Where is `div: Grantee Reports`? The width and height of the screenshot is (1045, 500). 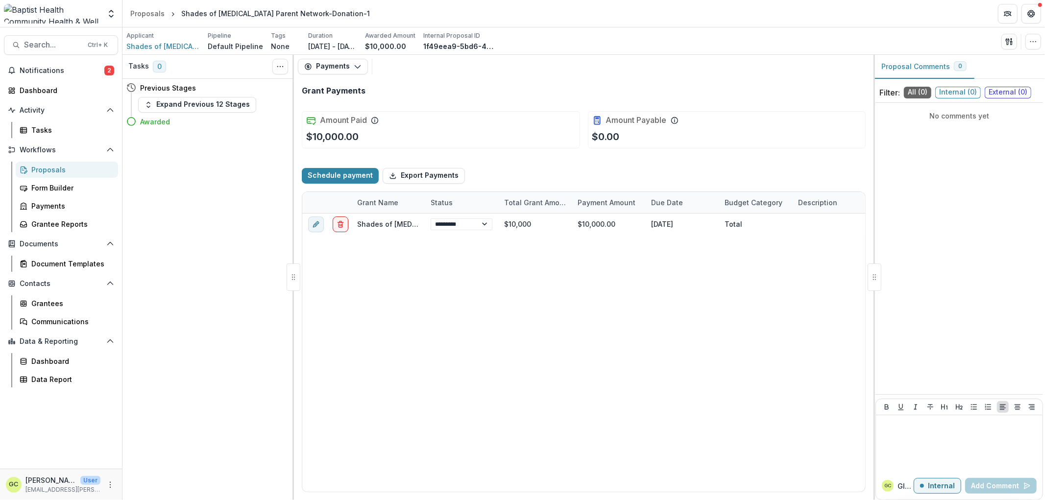
div: Grantee Reports is located at coordinates (71, 224).